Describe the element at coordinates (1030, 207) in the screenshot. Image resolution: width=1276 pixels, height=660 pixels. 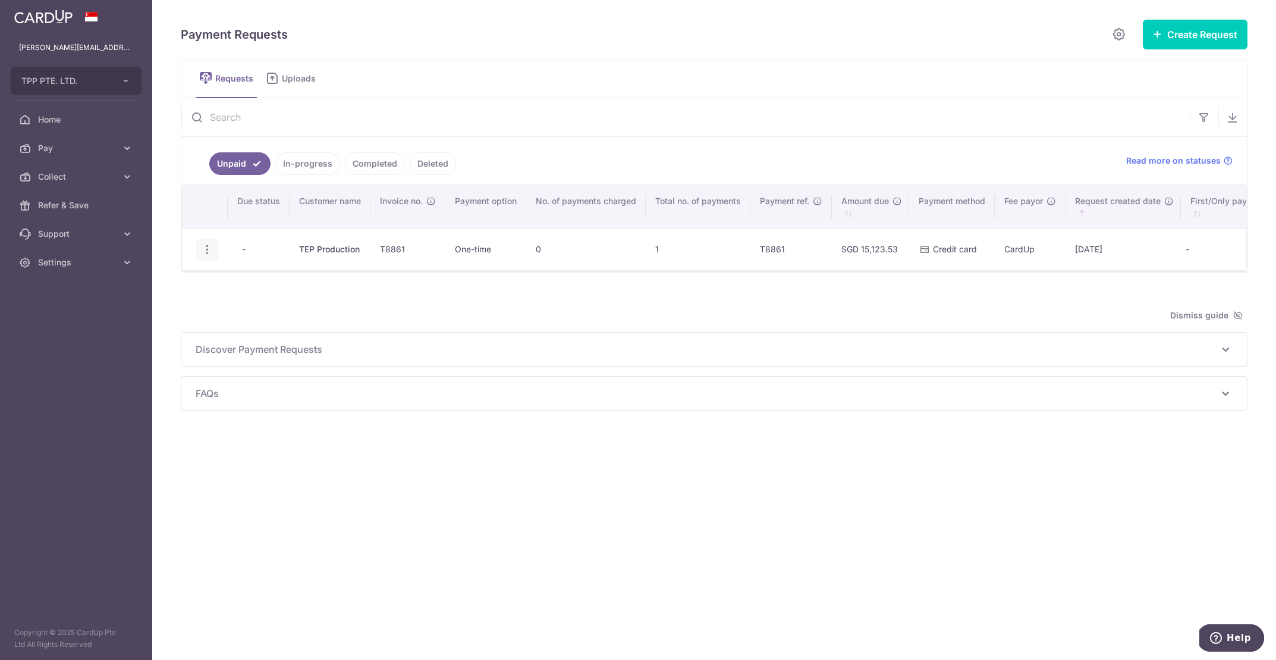
I see `th: Fee payor` at that location.